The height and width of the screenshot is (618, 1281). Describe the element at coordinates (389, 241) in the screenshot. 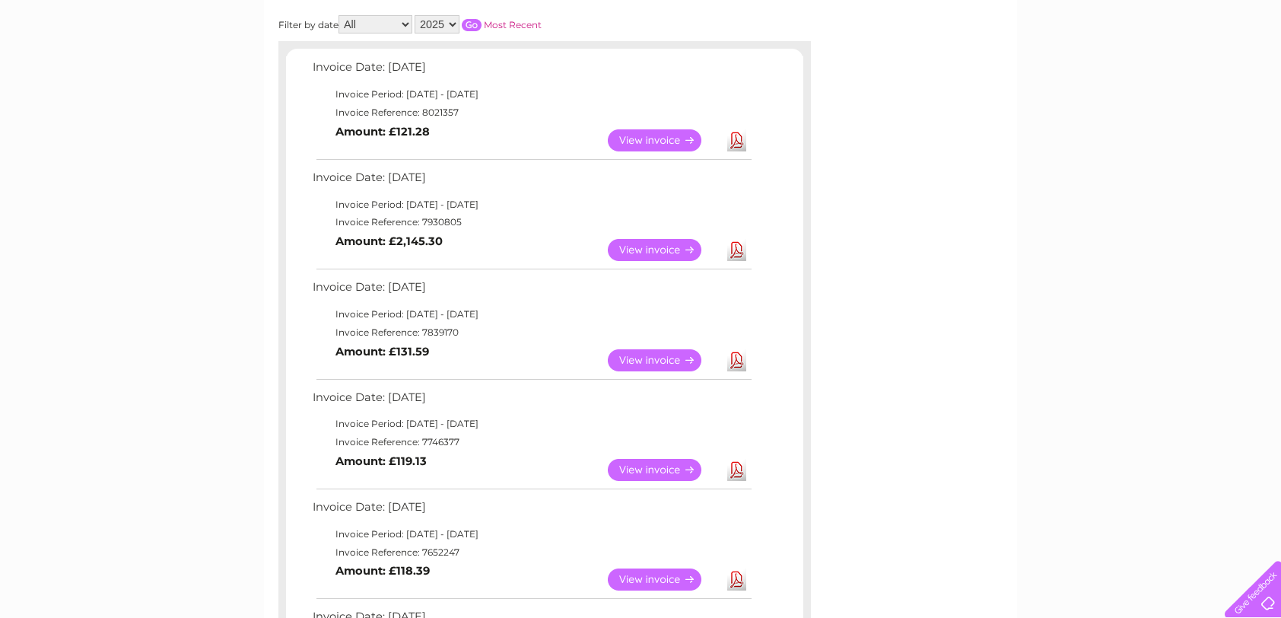

I see `b: Amount: £2,145.30` at that location.